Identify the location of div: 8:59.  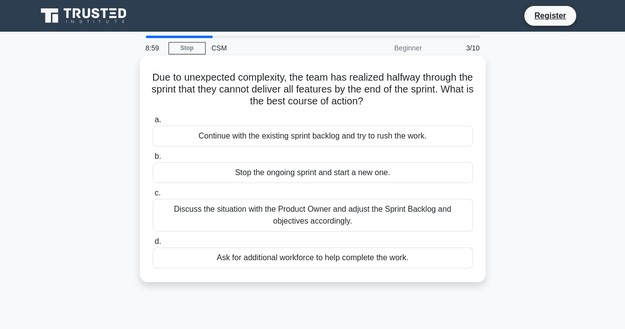
(154, 48).